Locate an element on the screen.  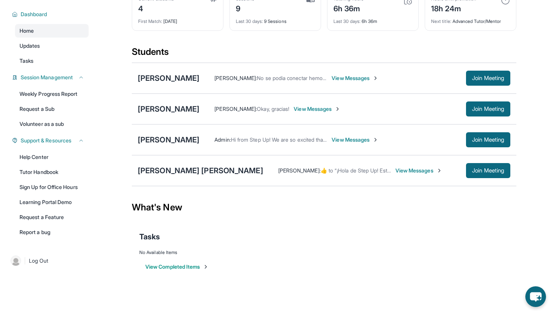
a: |Log Out is located at coordinates (48, 261).